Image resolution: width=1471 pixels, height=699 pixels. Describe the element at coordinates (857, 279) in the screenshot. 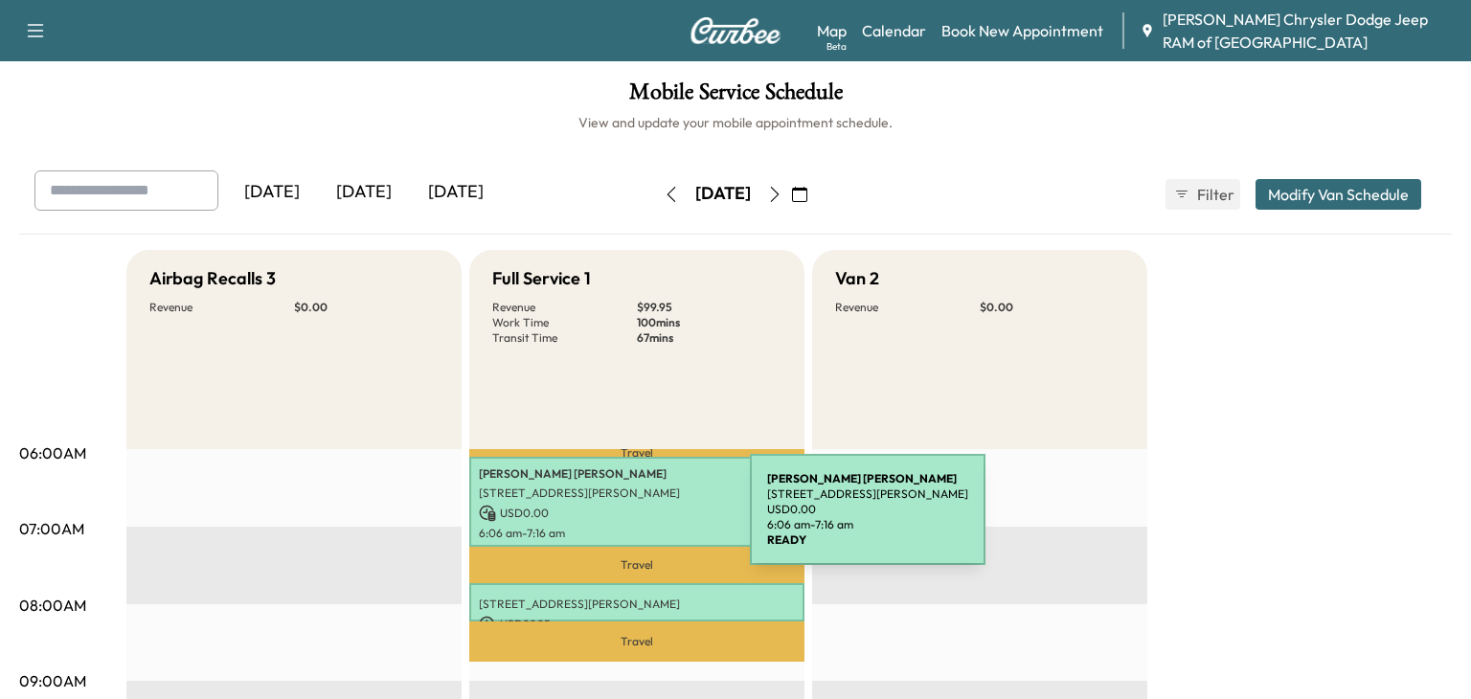

I see `h5: Van 2` at that location.